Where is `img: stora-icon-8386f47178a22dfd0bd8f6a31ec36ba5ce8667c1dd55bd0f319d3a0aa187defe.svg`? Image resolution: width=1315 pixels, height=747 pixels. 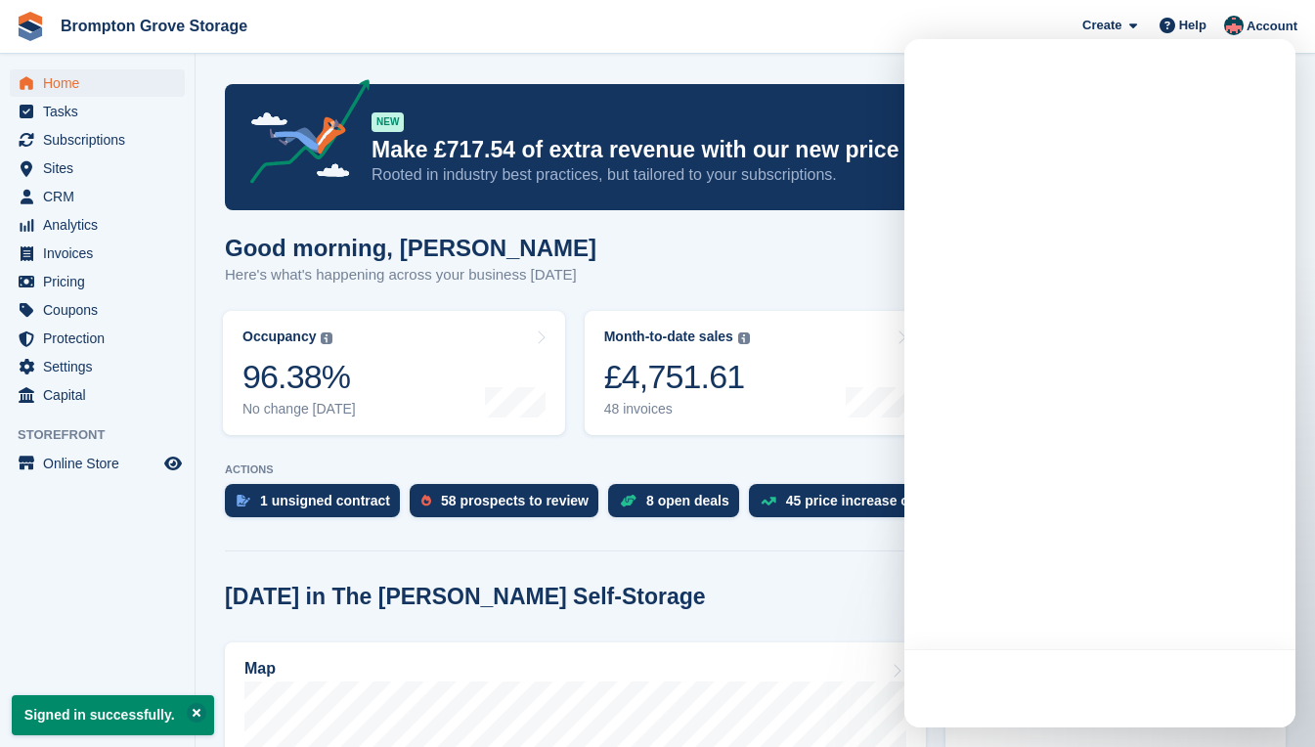
img: stora-icon-8386f47178a22dfd0bd8f6a31ec36ba5ce8667c1dd55bd0f319d3a0aa187defe.svg is located at coordinates (30, 26).